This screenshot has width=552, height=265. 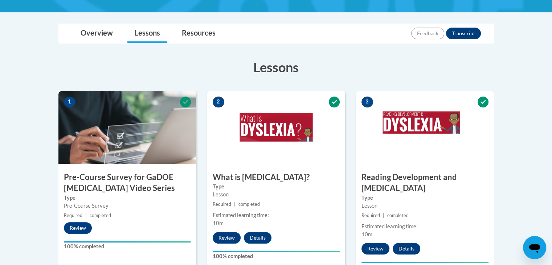 I want to click on a: Lessons, so click(x=147, y=33).